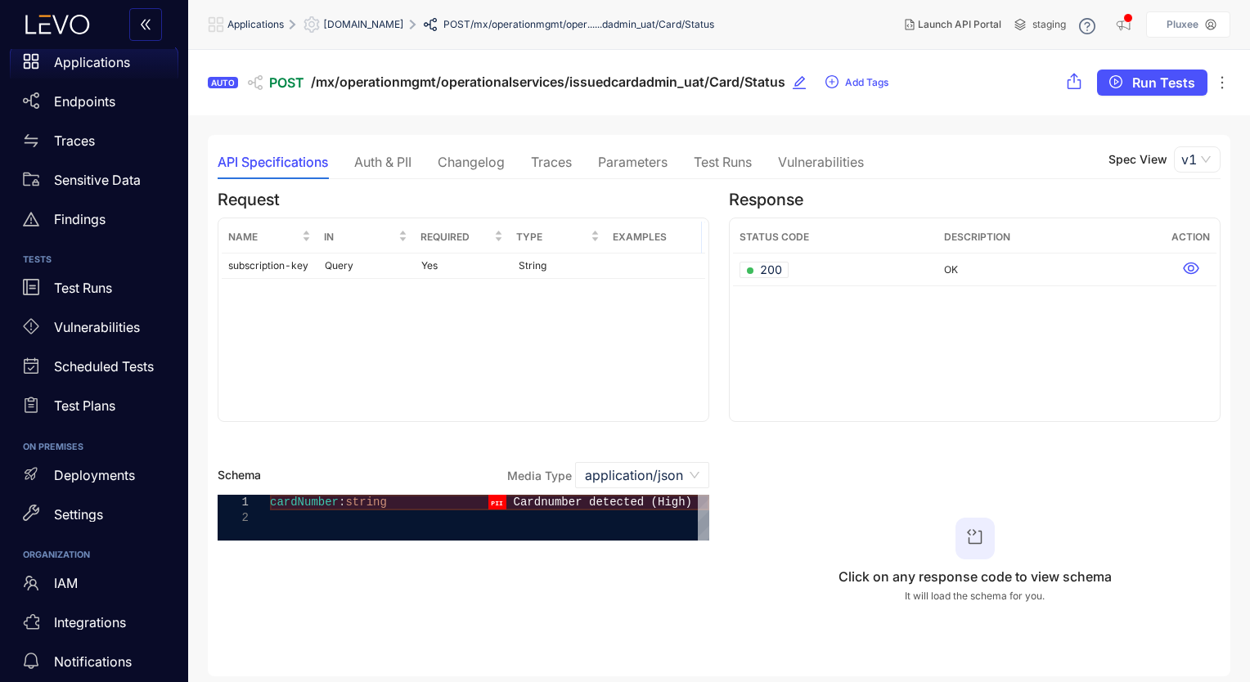  I want to click on a: Endpoints, so click(94, 105).